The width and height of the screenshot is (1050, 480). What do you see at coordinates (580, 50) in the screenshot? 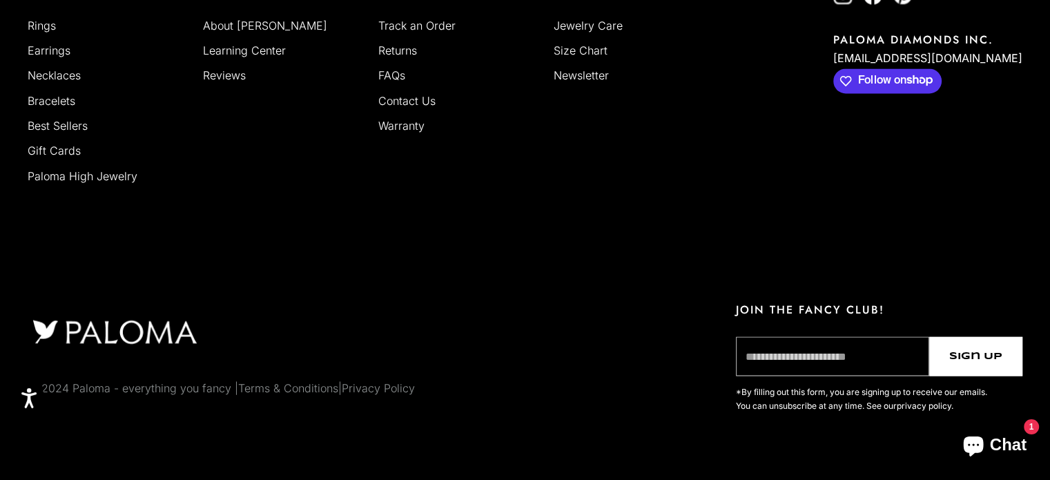
I see `a: Size Chart` at bounding box center [580, 50].